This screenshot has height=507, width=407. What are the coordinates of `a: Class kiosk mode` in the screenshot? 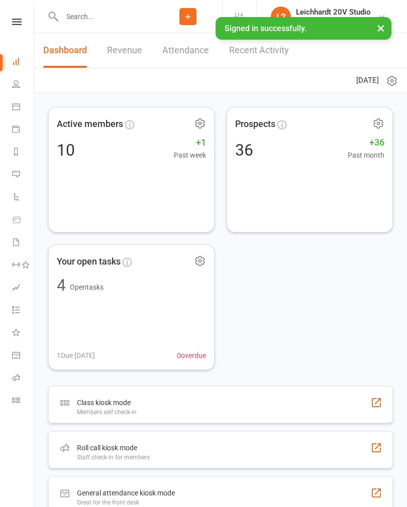 It's located at (23, 401).